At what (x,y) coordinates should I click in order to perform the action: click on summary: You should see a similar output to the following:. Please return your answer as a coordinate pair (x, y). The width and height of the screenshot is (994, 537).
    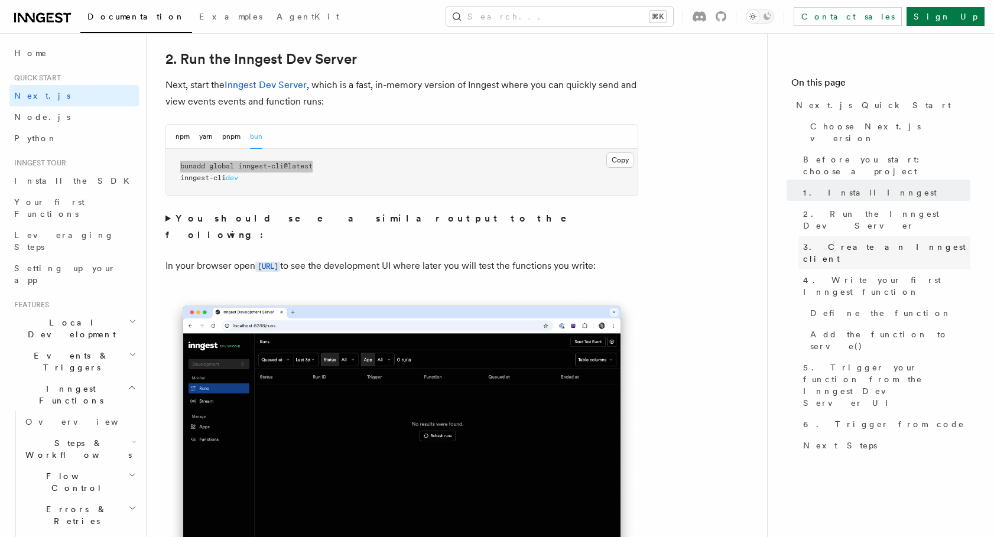
    Looking at the image, I should click on (402, 227).